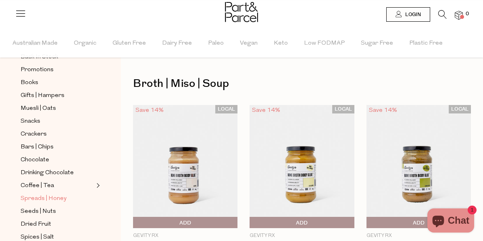  Describe the element at coordinates (85, 44) in the screenshot. I see `span: Organic` at that location.